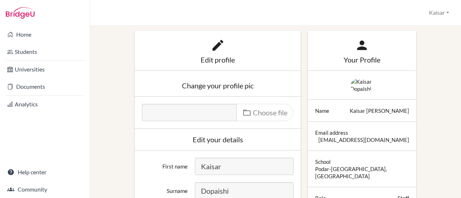  Describe the element at coordinates (20, 13) in the screenshot. I see `img: Bridge-U` at that location.